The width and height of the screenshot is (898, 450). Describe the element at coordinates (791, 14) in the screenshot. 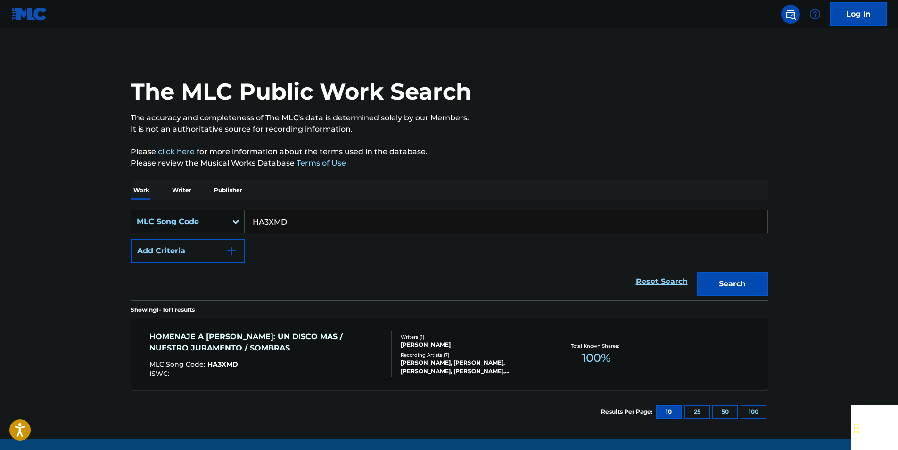

I see `img: search` at that location.